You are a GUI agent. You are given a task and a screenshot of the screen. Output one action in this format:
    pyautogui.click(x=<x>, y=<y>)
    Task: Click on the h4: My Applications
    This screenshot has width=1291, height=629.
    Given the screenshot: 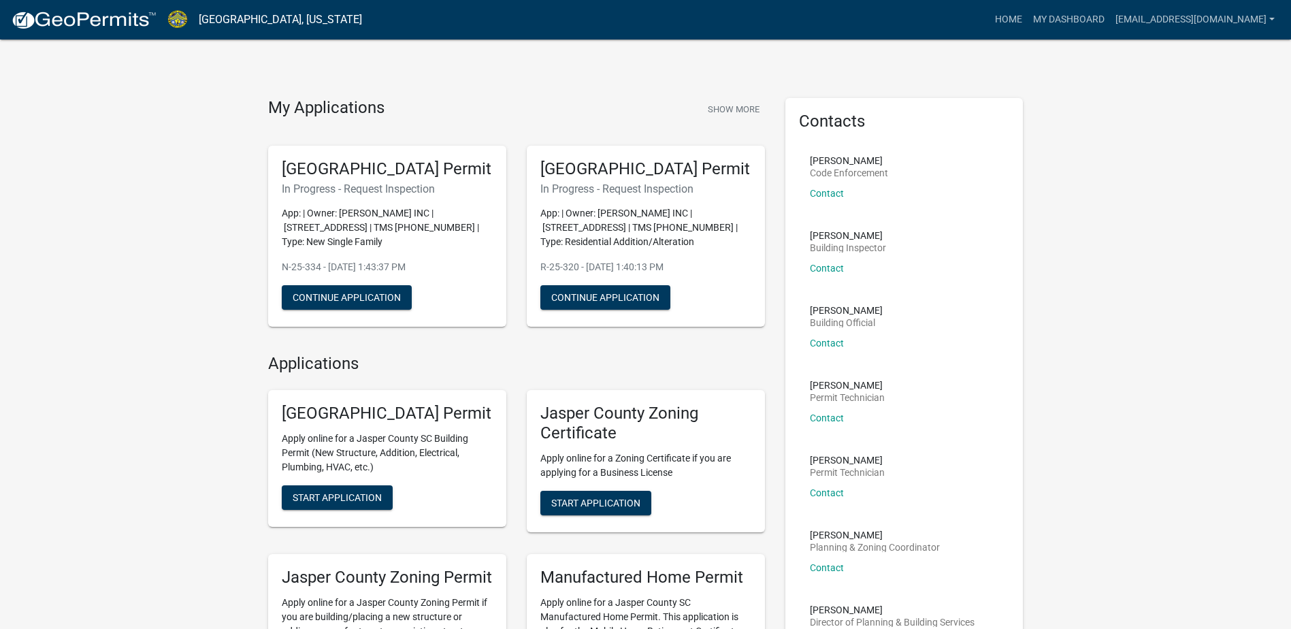 What is the action you would take?
    pyautogui.click(x=326, y=108)
    